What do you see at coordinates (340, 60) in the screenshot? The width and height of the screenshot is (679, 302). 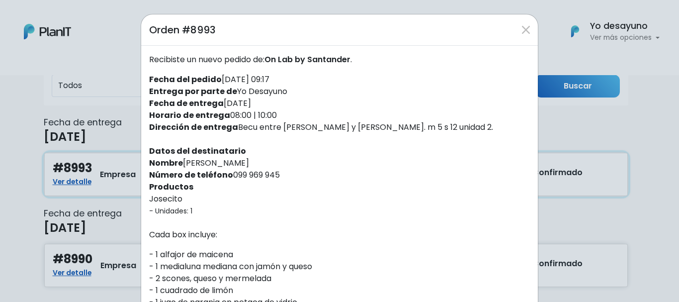 I see `p: Recibiste un nuevo pedido de: .` at bounding box center [340, 60].